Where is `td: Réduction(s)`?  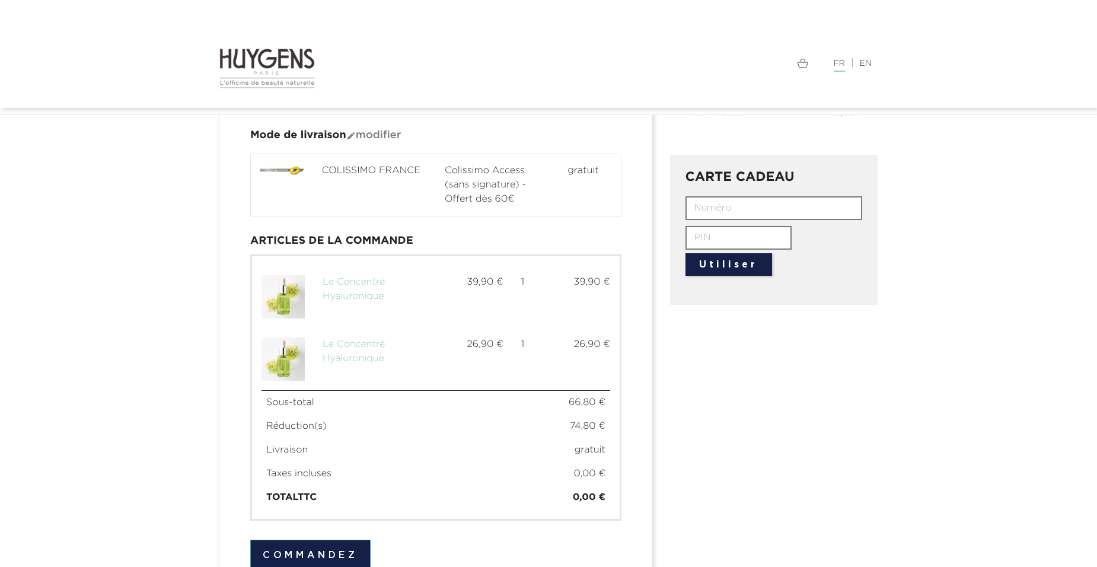
td: Réduction(s) is located at coordinates (369, 427).